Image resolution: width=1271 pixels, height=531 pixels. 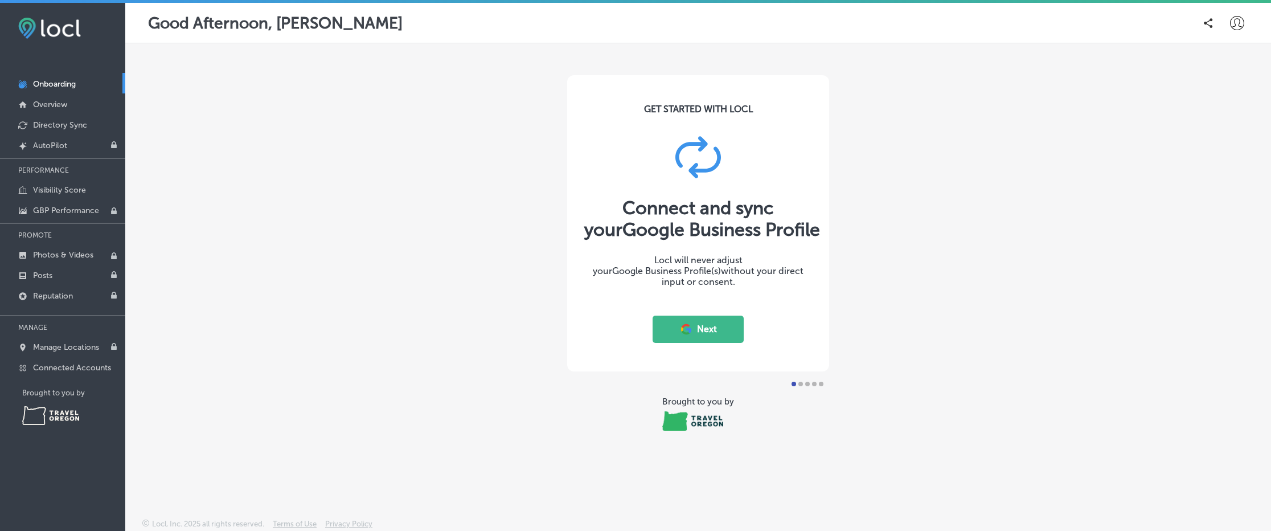 What do you see at coordinates (721, 229) in the screenshot?
I see `span: Google Business Profile` at bounding box center [721, 229].